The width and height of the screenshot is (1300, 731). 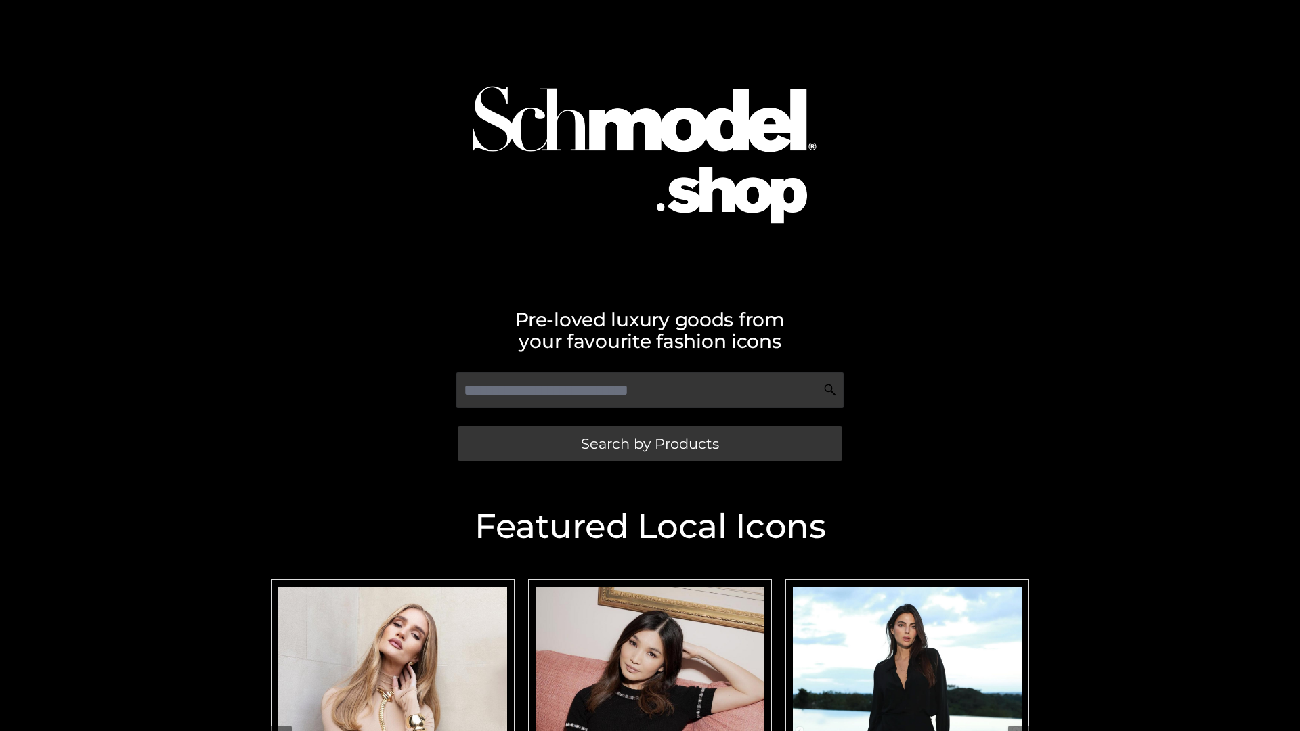 I want to click on h2: Featured Local Icons​, so click(x=650, y=527).